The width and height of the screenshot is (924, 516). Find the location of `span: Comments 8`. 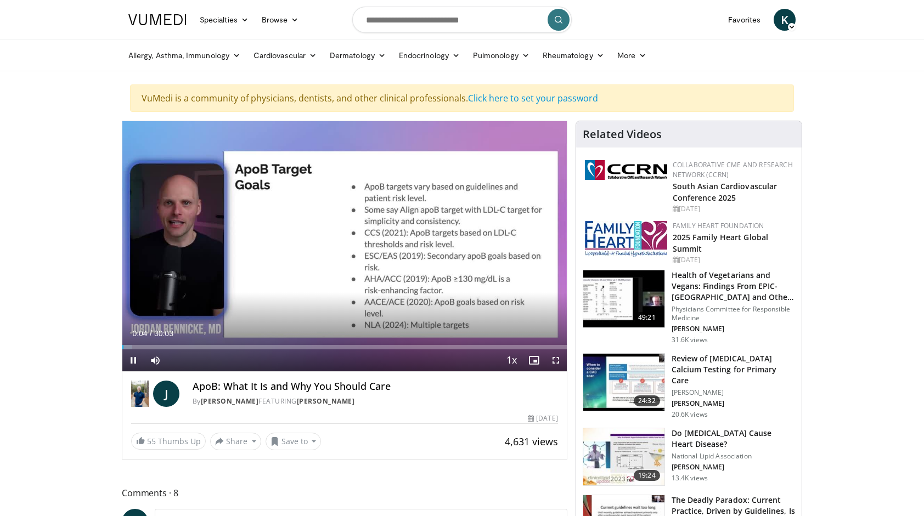

span: Comments 8 is located at coordinates (345, 493).